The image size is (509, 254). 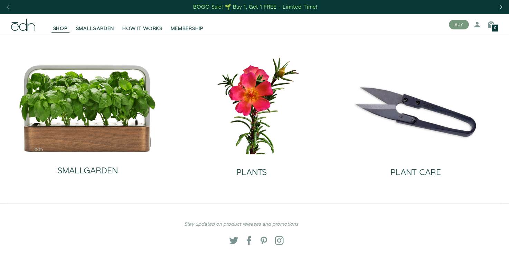 What do you see at coordinates (255, 7) in the screenshot?
I see `a: BOGO Sale! 🌱 Buy 1, Get 1 FREE – Limited Time!` at bounding box center [255, 7].